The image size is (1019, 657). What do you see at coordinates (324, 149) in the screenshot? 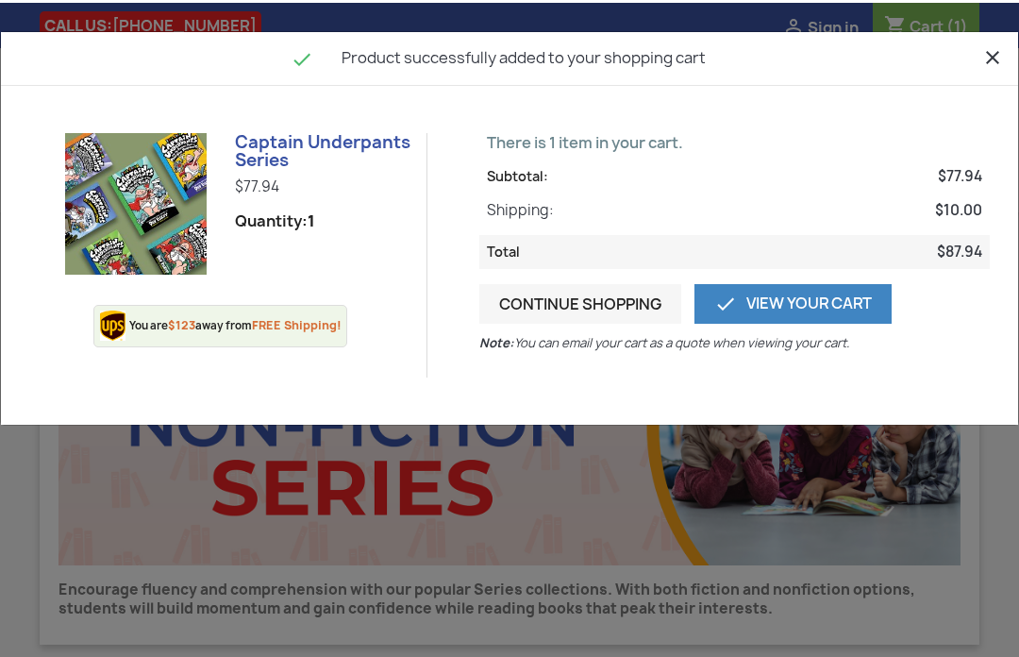
I see `h6: Captain Underpants Series` at bounding box center [324, 149].